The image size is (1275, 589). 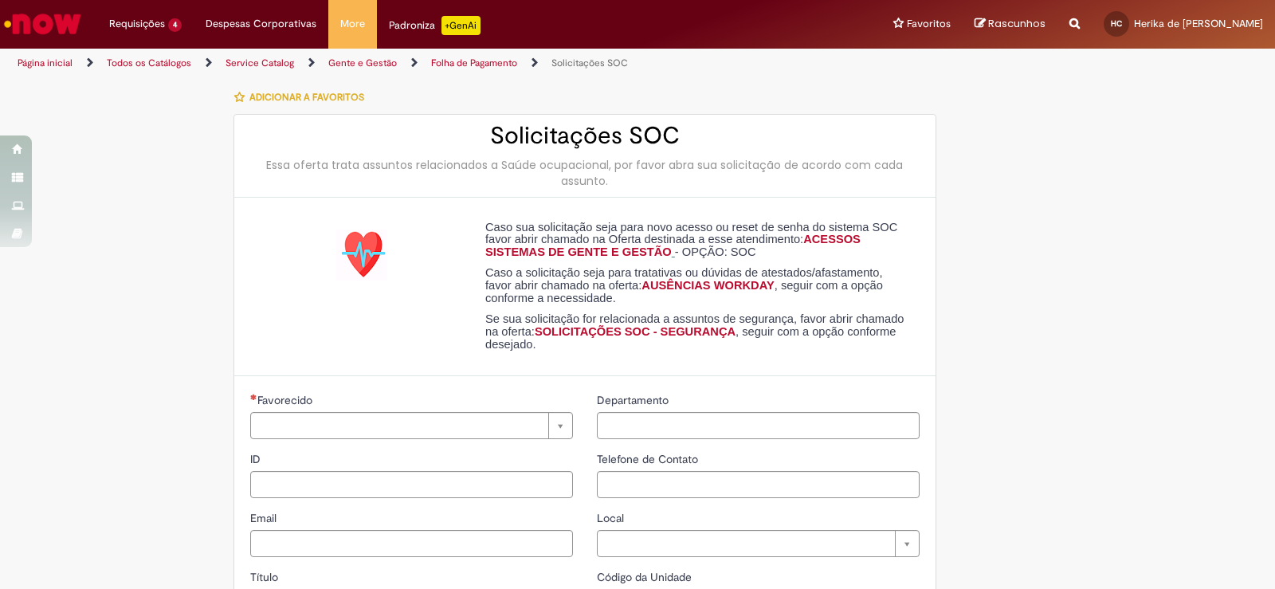 What do you see at coordinates (646, 577) in the screenshot?
I see `span: Código da Unidade` at bounding box center [646, 577].